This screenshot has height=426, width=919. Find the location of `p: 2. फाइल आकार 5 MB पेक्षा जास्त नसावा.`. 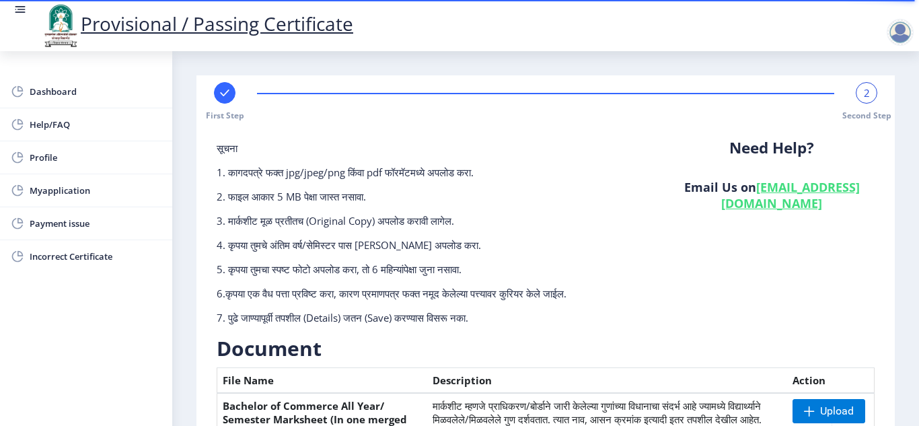

p: 2. फाइल आकार 5 MB पेक्षा जास्त नसावा. is located at coordinates (432, 196).